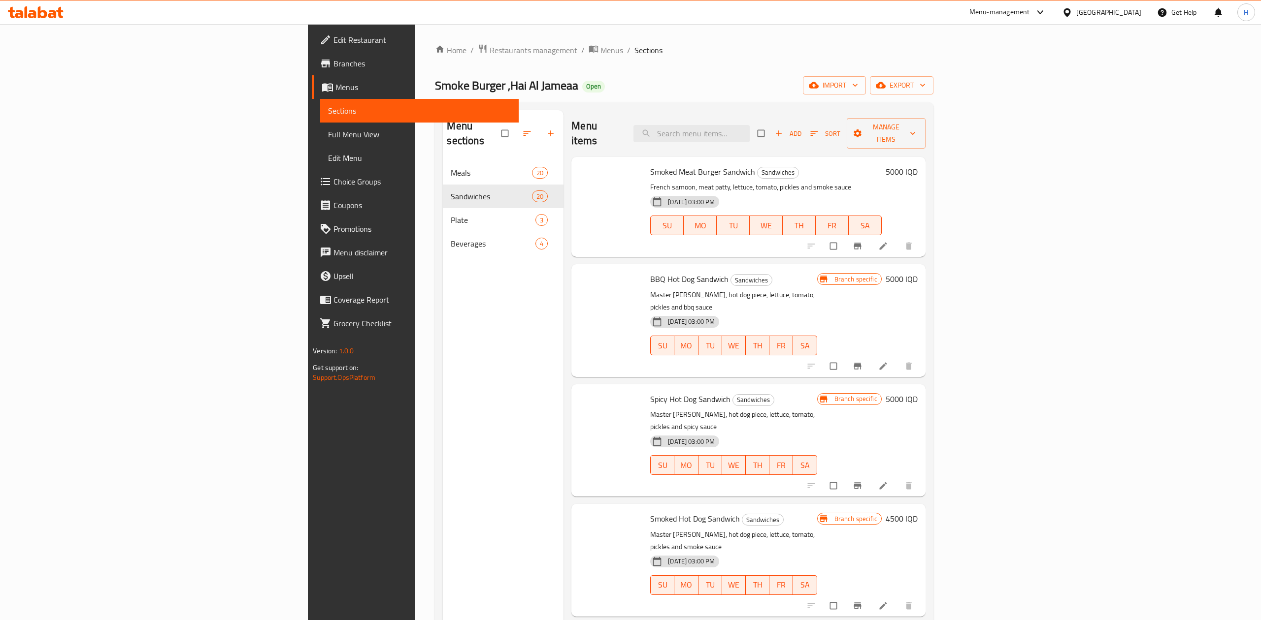  I want to click on button: Manage items, so click(886, 133).